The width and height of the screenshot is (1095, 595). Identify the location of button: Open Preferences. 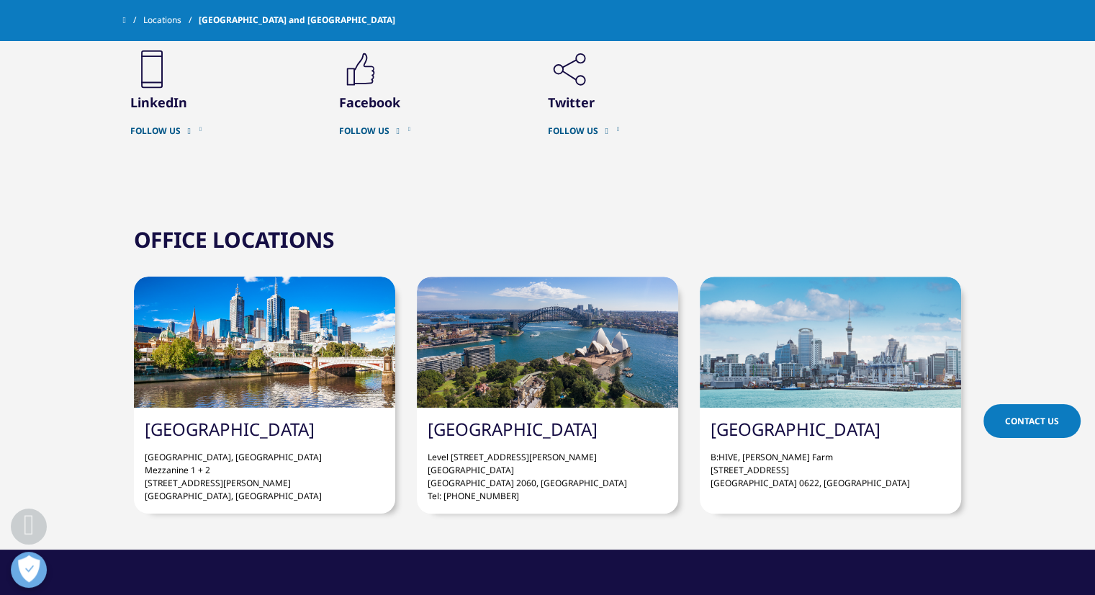
(29, 570).